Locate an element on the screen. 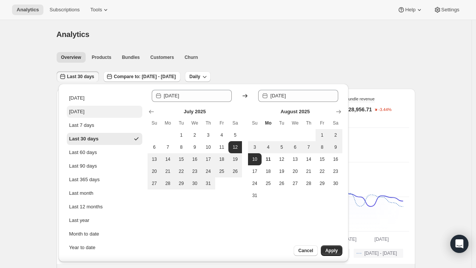 This screenshot has width=476, height=268. button: Wednesday August 27 2025 is located at coordinates (295, 183).